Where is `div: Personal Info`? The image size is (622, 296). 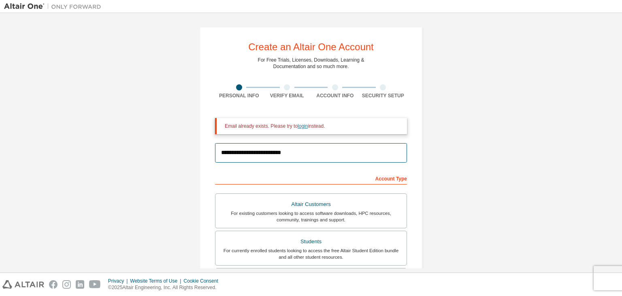
div: Personal Info is located at coordinates (239, 96).